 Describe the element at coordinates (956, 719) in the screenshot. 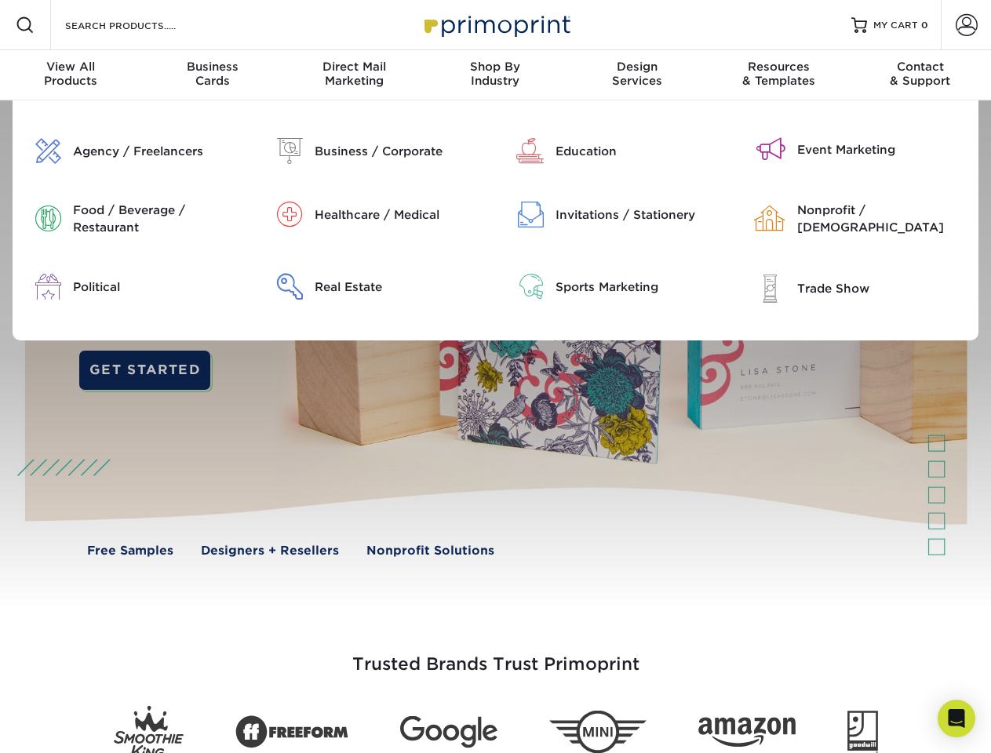

I see `div: Open Intercom Messenger` at that location.